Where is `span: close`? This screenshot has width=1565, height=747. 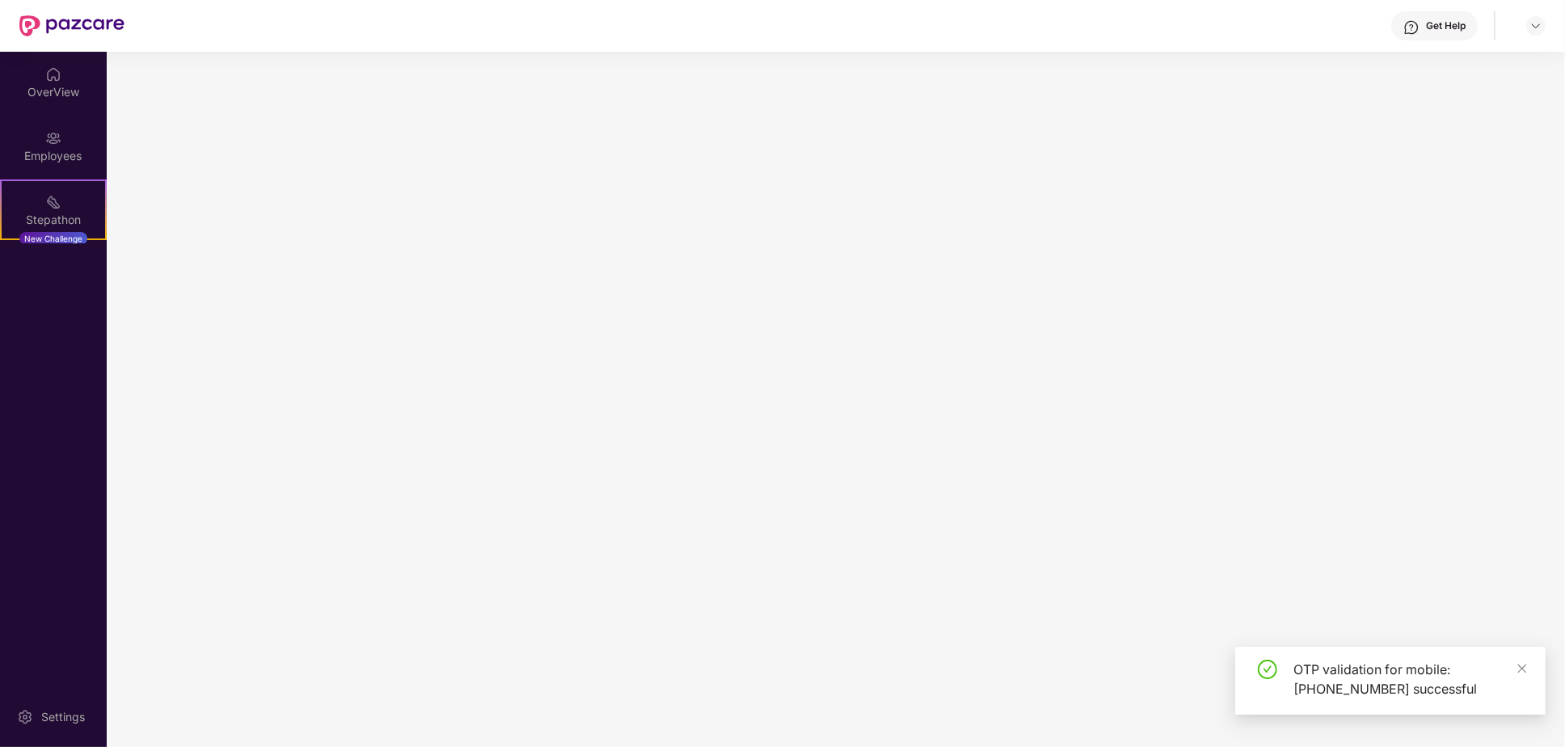
span: close is located at coordinates (1522, 668).